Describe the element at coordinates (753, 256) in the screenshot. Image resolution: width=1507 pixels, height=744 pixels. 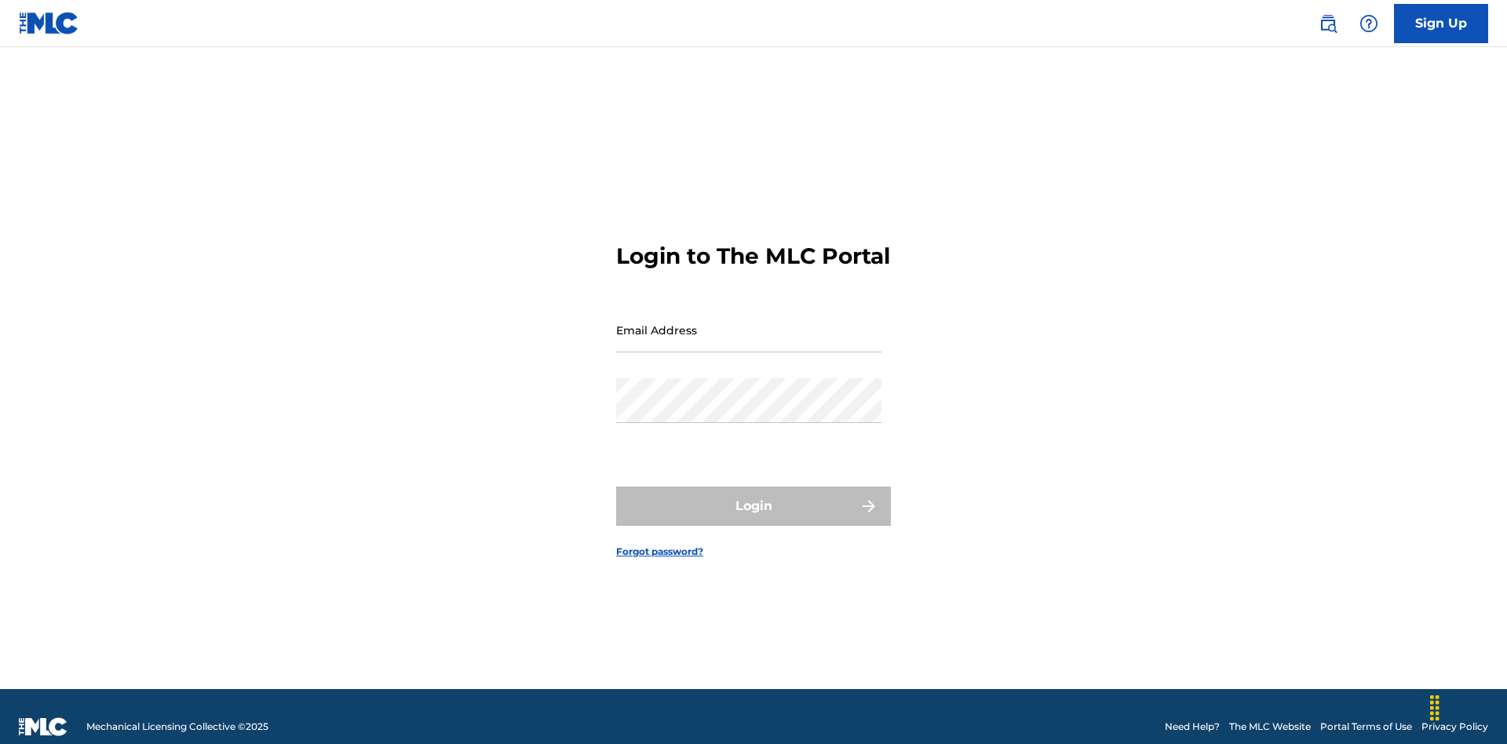
I see `h3: Login to The MLC Portal` at that location.